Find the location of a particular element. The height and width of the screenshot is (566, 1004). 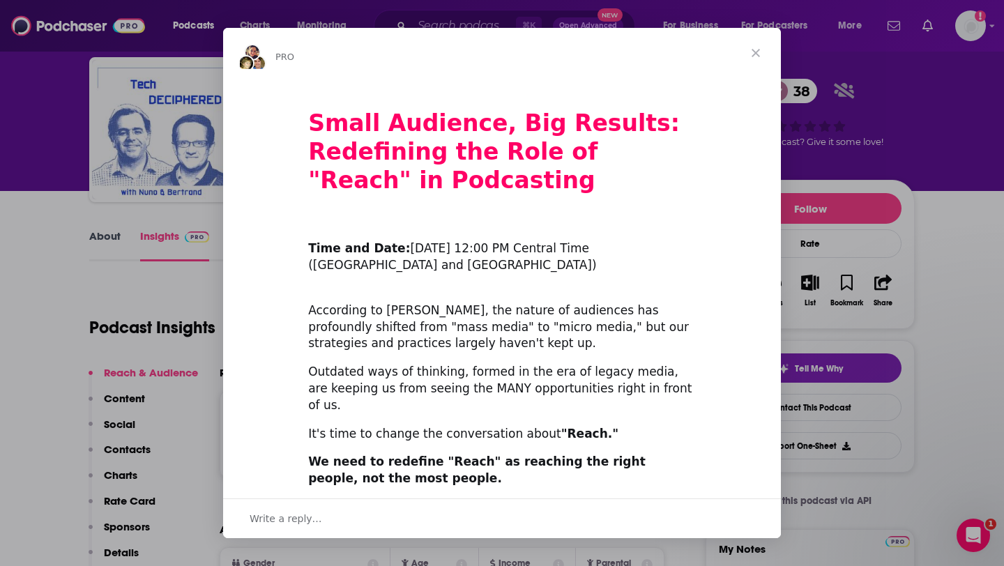

span: Write a reply… is located at coordinates (286, 519).